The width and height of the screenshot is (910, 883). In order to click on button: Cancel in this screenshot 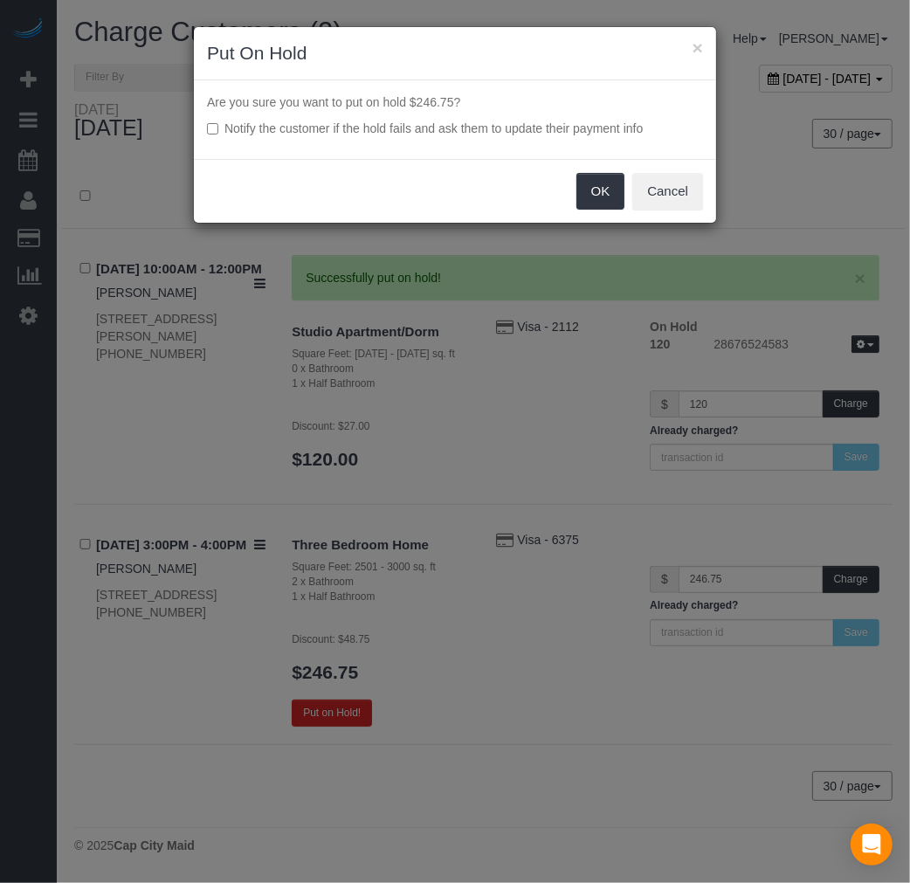, I will do `click(667, 191)`.